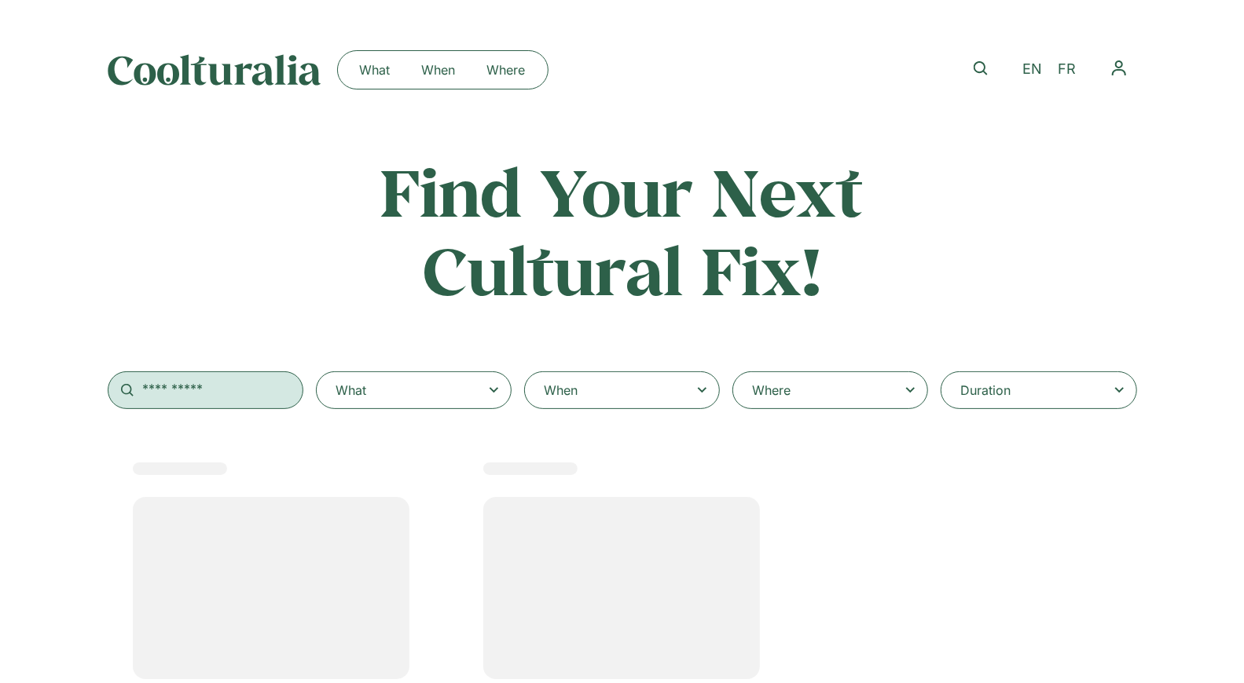 The image size is (1244, 683). I want to click on a: When, so click(438, 70).